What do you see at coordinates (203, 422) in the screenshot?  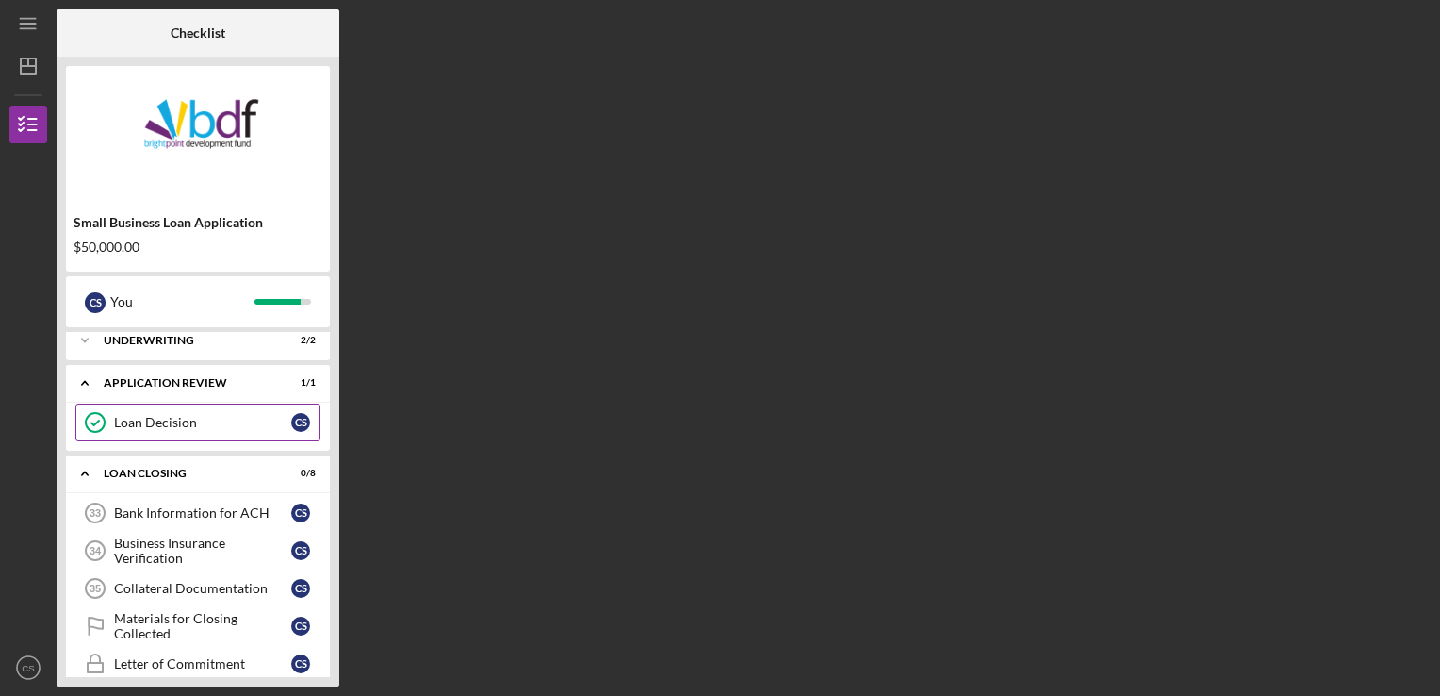 I see `div: Loan Decision` at bounding box center [203, 422].